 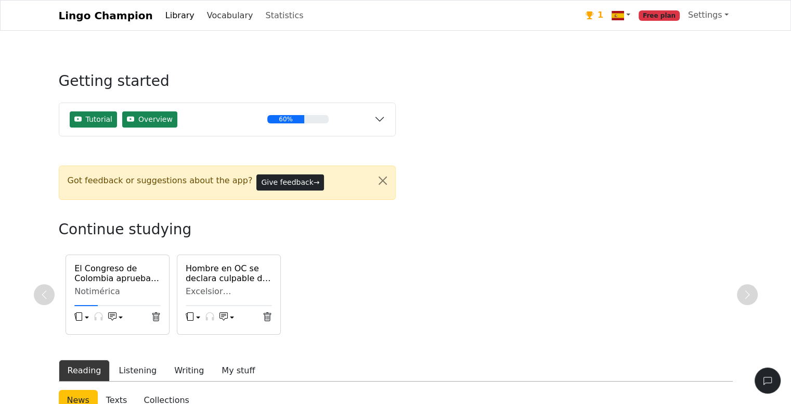 I want to click on a: 1, so click(x=594, y=15).